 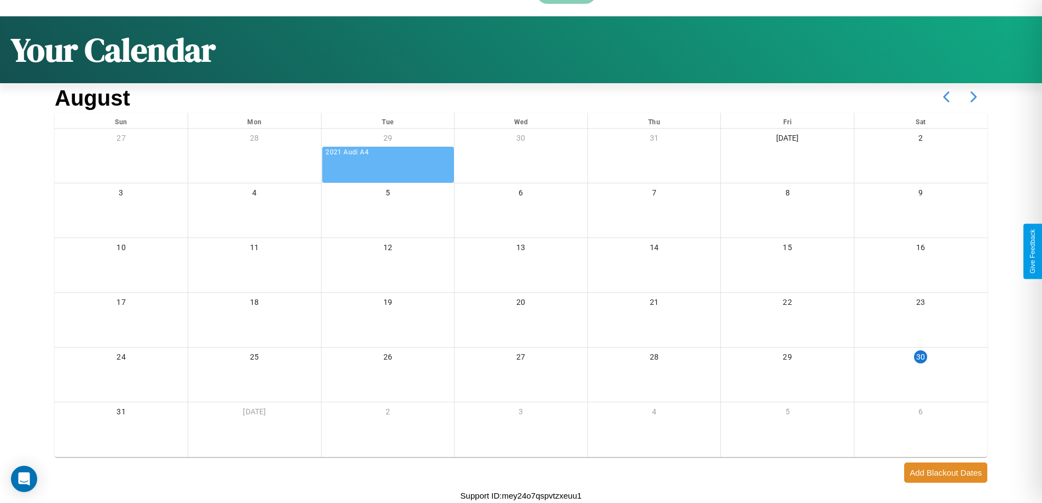 I want to click on div: Tue, so click(x=388, y=120).